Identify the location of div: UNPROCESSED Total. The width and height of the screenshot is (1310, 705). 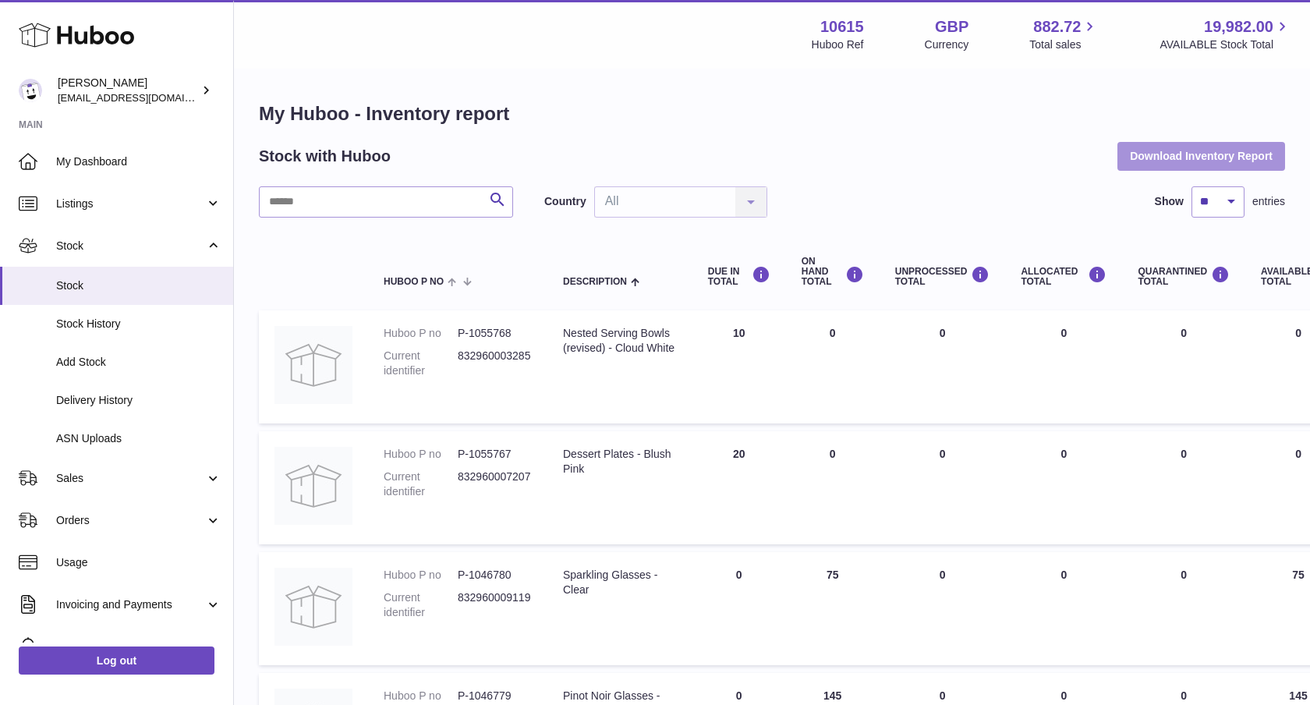
(942, 276).